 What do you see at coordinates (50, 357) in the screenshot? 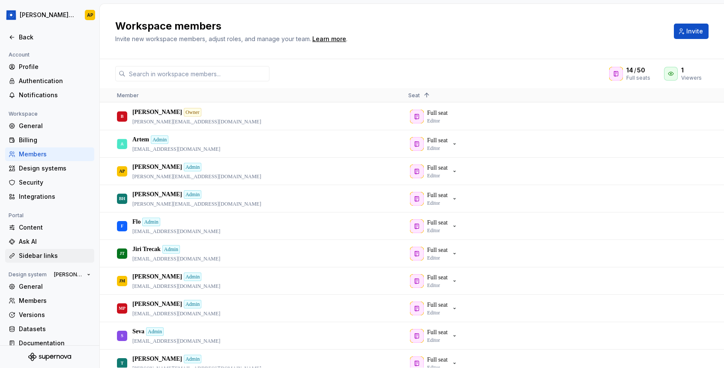
I see `svg: Supernova Logo` at bounding box center [50, 357].